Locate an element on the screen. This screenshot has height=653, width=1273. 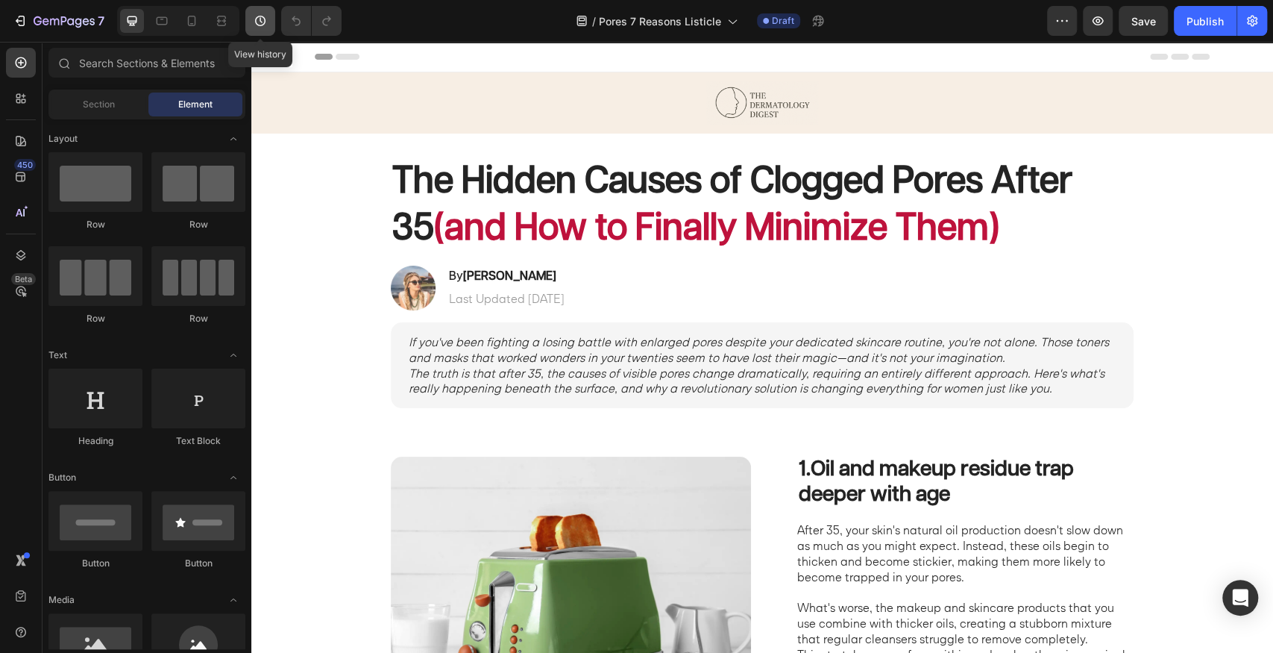
strong: (and How to Finally Minimize Them) is located at coordinates (465, 186).